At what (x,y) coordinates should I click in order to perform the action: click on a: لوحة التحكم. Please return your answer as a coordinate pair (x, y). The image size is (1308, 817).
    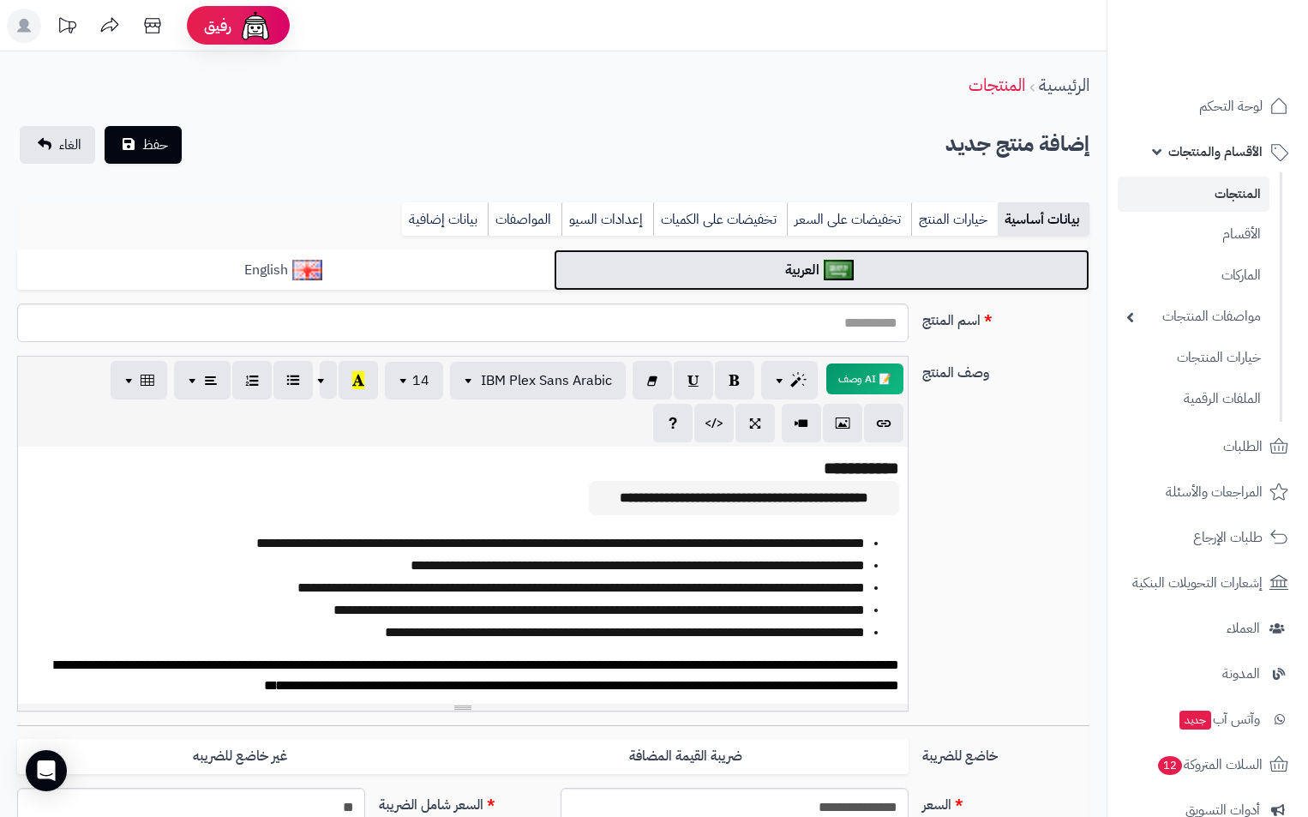
    Looking at the image, I should click on (1208, 106).